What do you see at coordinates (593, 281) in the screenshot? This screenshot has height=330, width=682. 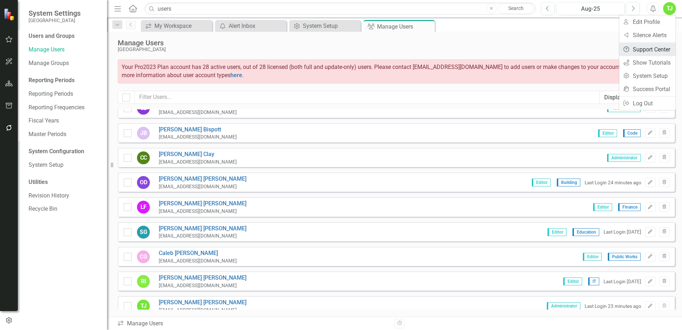 I see `span: IT` at bounding box center [593, 281].